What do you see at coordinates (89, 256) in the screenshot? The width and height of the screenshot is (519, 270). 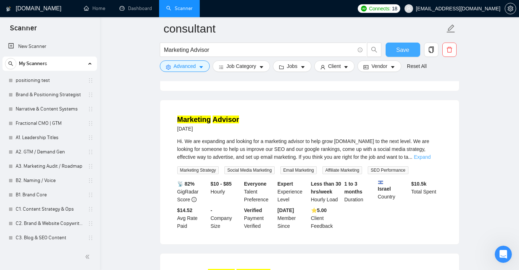 I see `span: double-left` at bounding box center [89, 256].